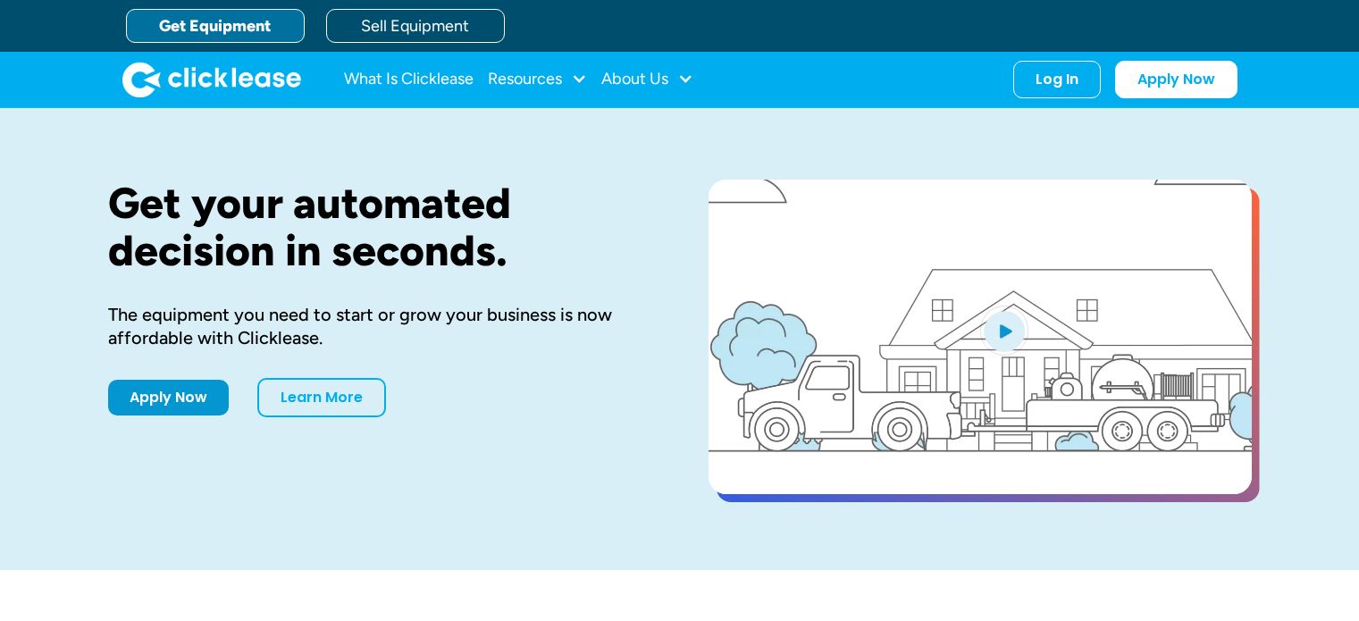  I want to click on a: open lightbox, so click(980, 337).